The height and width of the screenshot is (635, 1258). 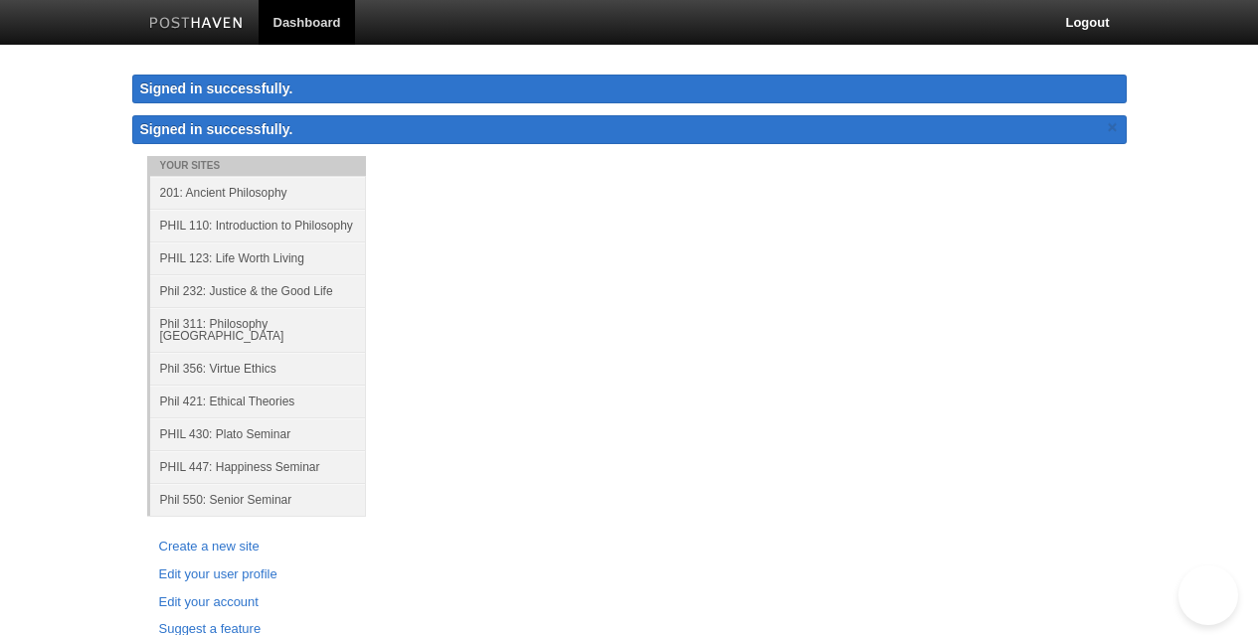 I want to click on span: Signed in successfully., so click(x=217, y=129).